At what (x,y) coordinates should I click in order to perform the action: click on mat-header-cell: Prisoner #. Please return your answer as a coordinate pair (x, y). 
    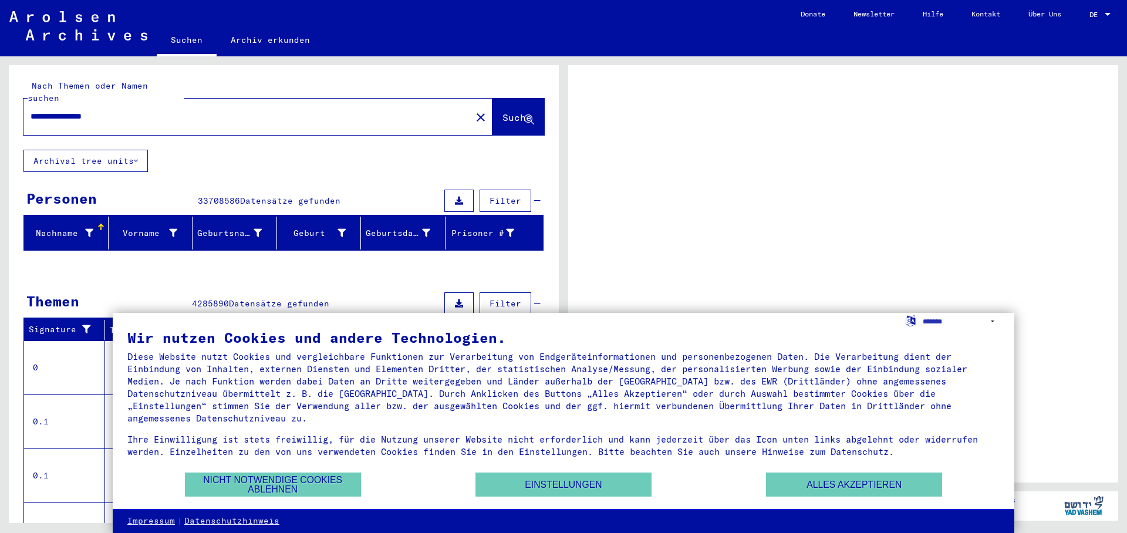
    Looking at the image, I should click on (494, 233).